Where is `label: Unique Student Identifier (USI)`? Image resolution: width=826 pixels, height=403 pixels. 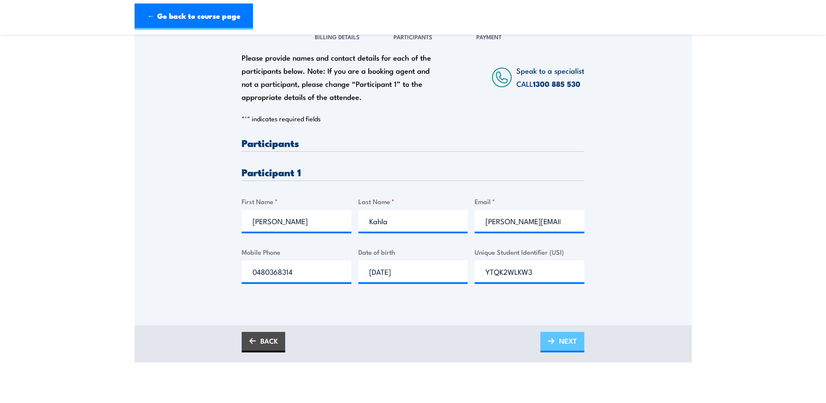 label: Unique Student Identifier (USI) is located at coordinates (530, 251).